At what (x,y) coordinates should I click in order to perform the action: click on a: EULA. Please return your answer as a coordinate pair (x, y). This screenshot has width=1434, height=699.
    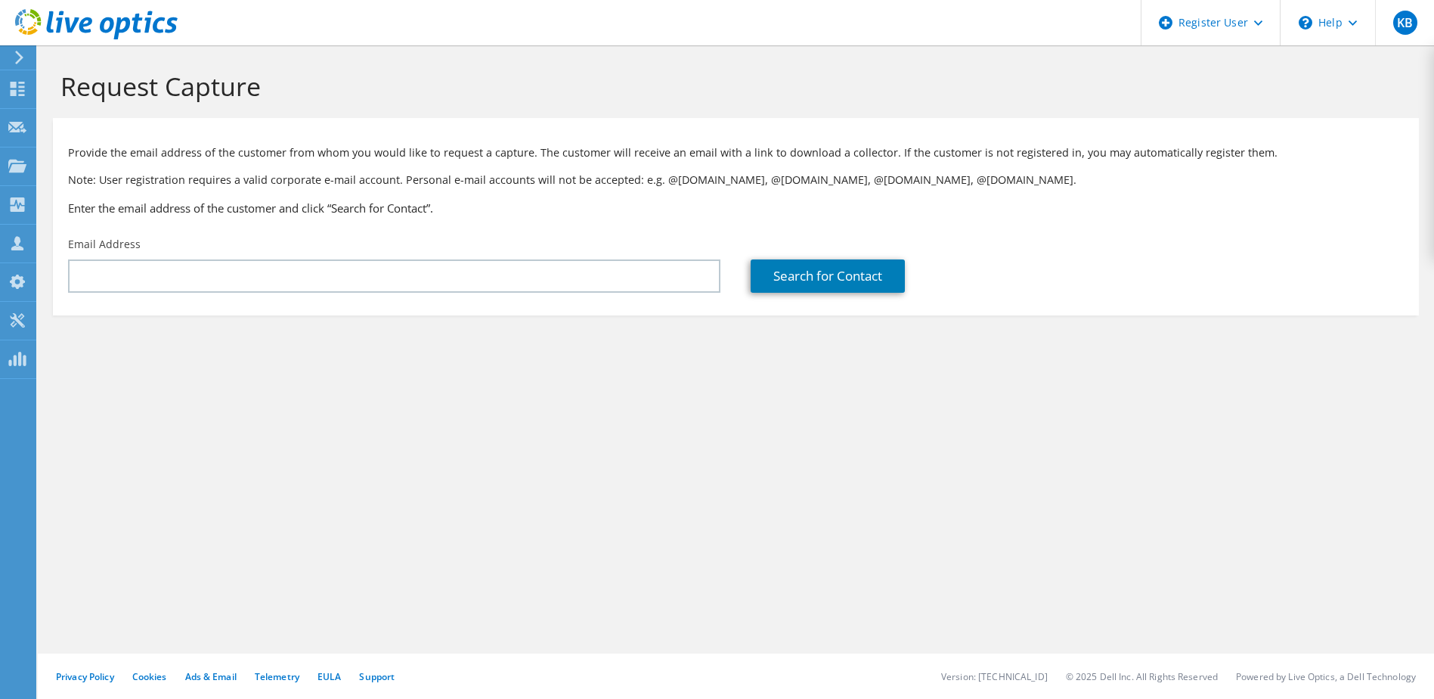
    Looking at the image, I should click on (329, 676).